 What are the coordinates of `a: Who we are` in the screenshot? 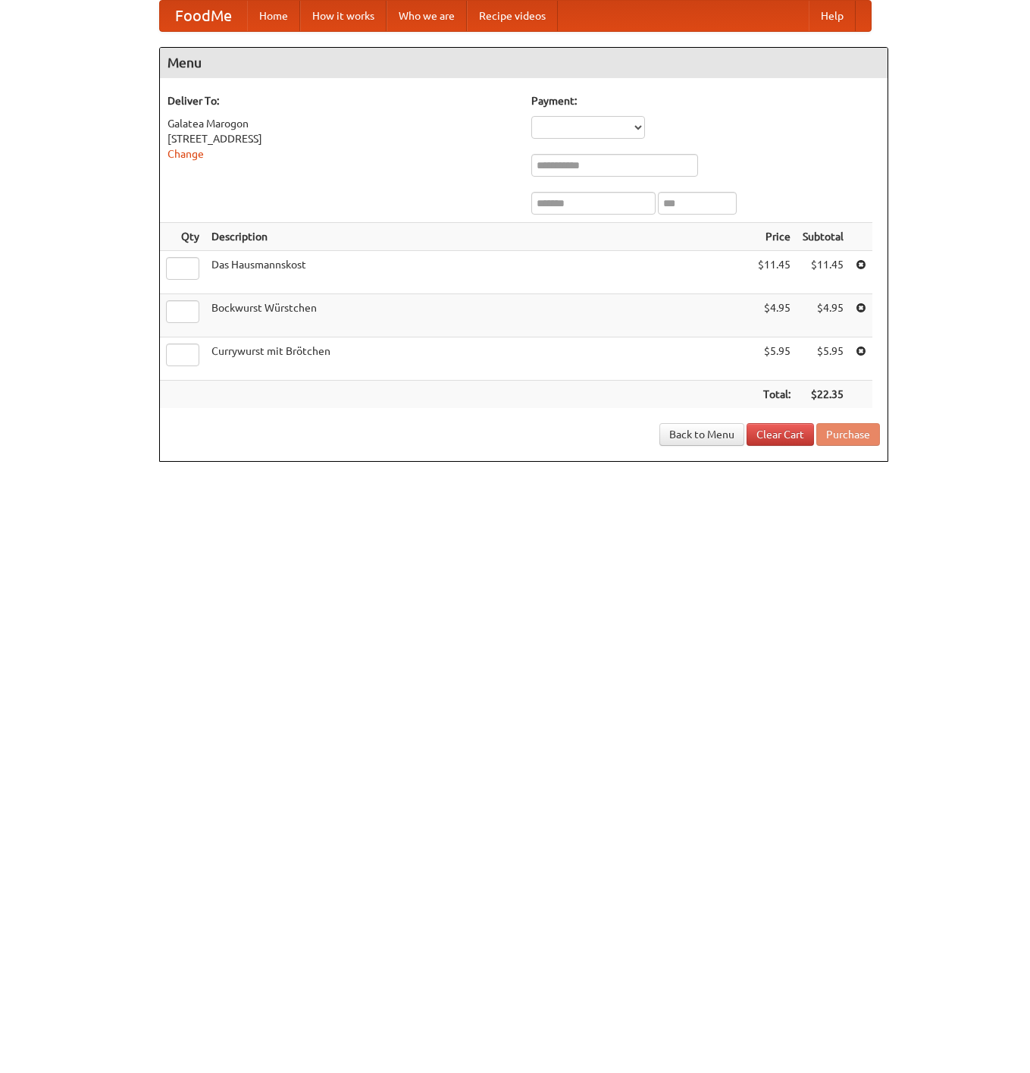 It's located at (427, 16).